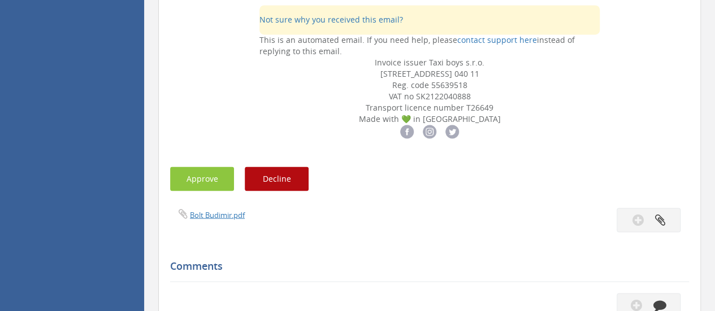 The height and width of the screenshot is (311, 715). Describe the element at coordinates (429, 107) in the screenshot. I see `span: Transport licence number T26649` at that location.